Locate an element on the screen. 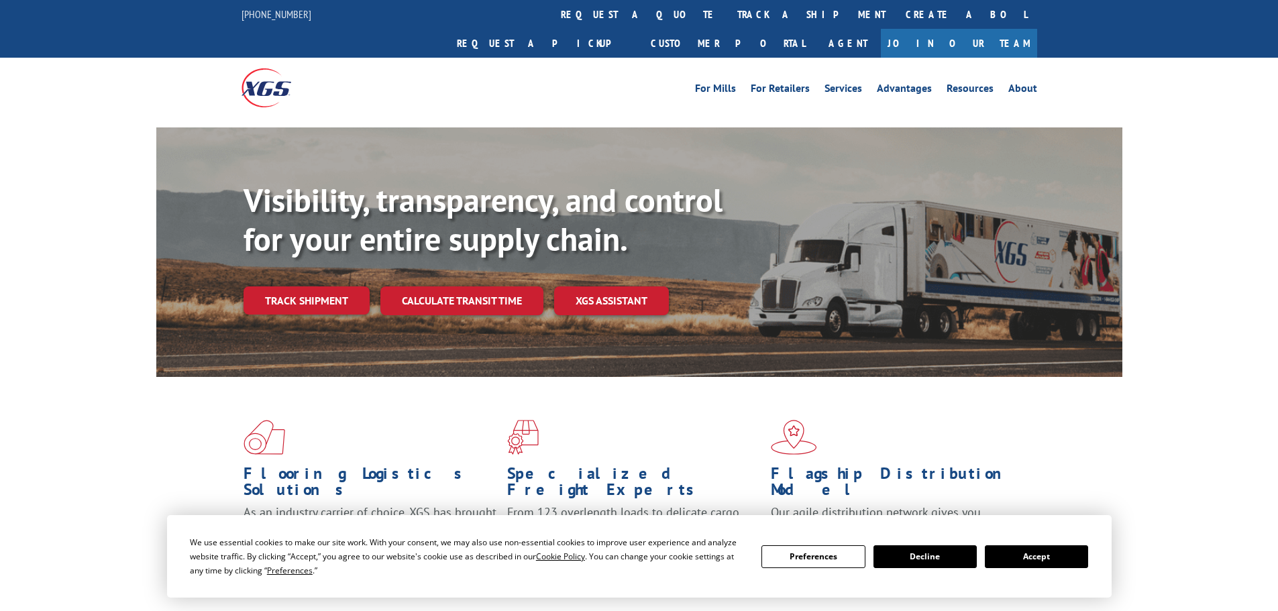  a: Customer Portal is located at coordinates (728, 43).